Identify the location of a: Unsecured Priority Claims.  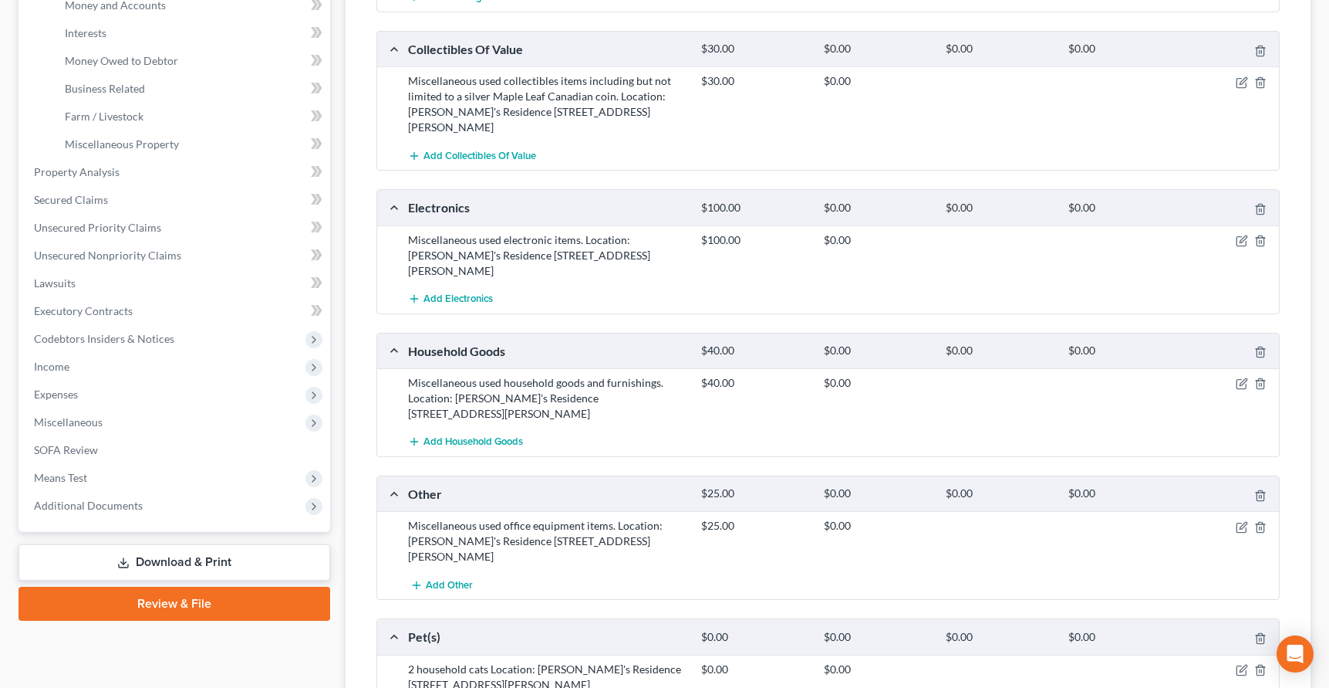
(176, 228).